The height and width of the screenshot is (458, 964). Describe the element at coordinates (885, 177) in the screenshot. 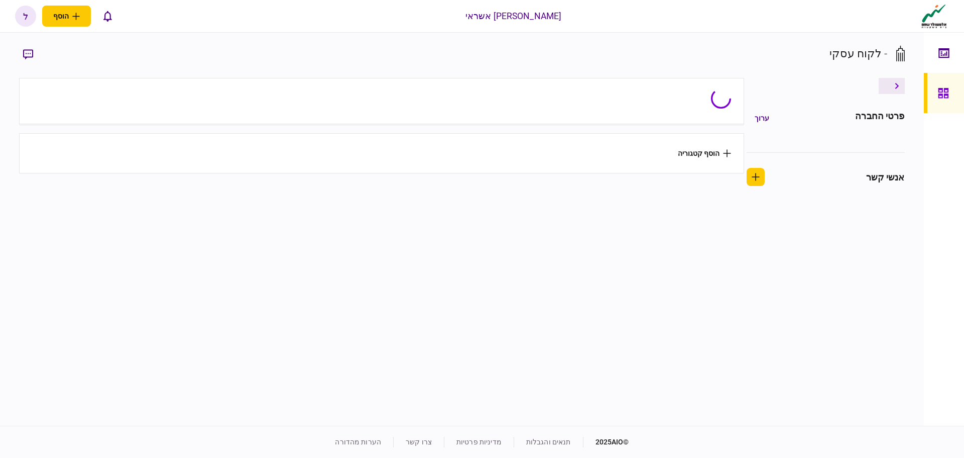

I see `div: אנשי קשר` at that location.